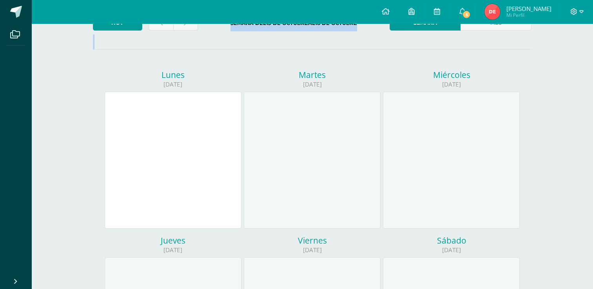  What do you see at coordinates (312, 241) in the screenshot?
I see `div: Viernes` at bounding box center [312, 241].